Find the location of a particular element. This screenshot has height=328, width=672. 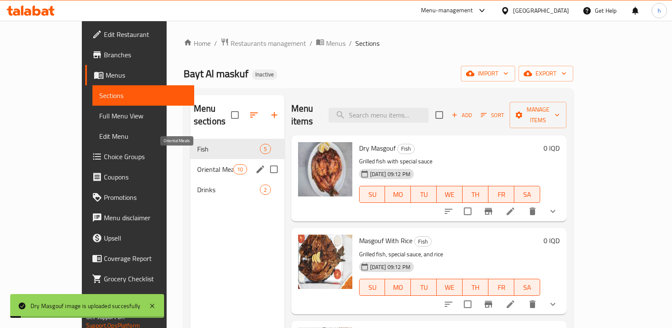

button: Add section is located at coordinates (274, 115).